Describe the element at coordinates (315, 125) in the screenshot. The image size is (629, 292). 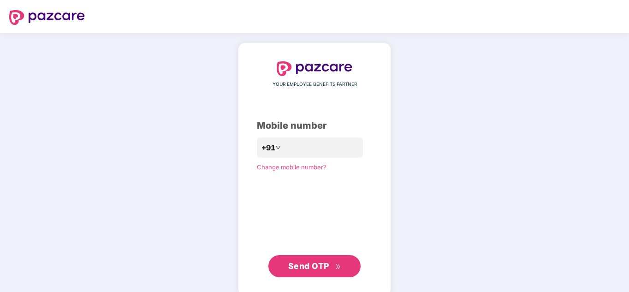
I see `div: Mobile number` at that location.